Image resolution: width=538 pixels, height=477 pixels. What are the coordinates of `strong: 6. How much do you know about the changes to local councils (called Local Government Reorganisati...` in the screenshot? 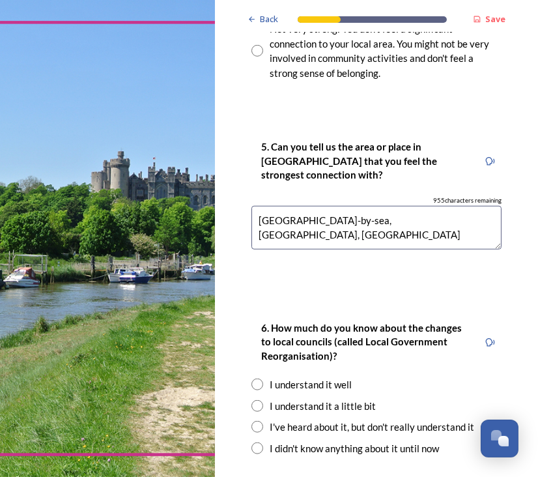 It's located at (362, 342).